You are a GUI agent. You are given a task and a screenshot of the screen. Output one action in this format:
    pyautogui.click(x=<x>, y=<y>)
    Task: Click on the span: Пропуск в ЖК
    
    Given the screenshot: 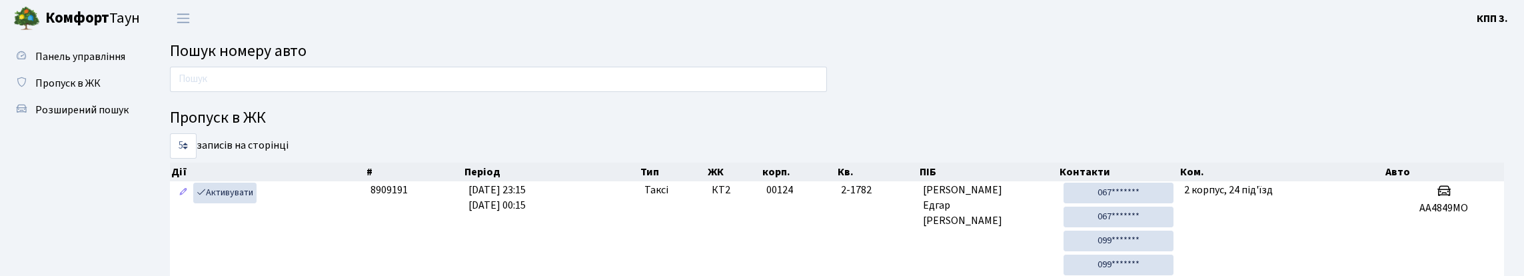 What is the action you would take?
    pyautogui.click(x=68, y=83)
    